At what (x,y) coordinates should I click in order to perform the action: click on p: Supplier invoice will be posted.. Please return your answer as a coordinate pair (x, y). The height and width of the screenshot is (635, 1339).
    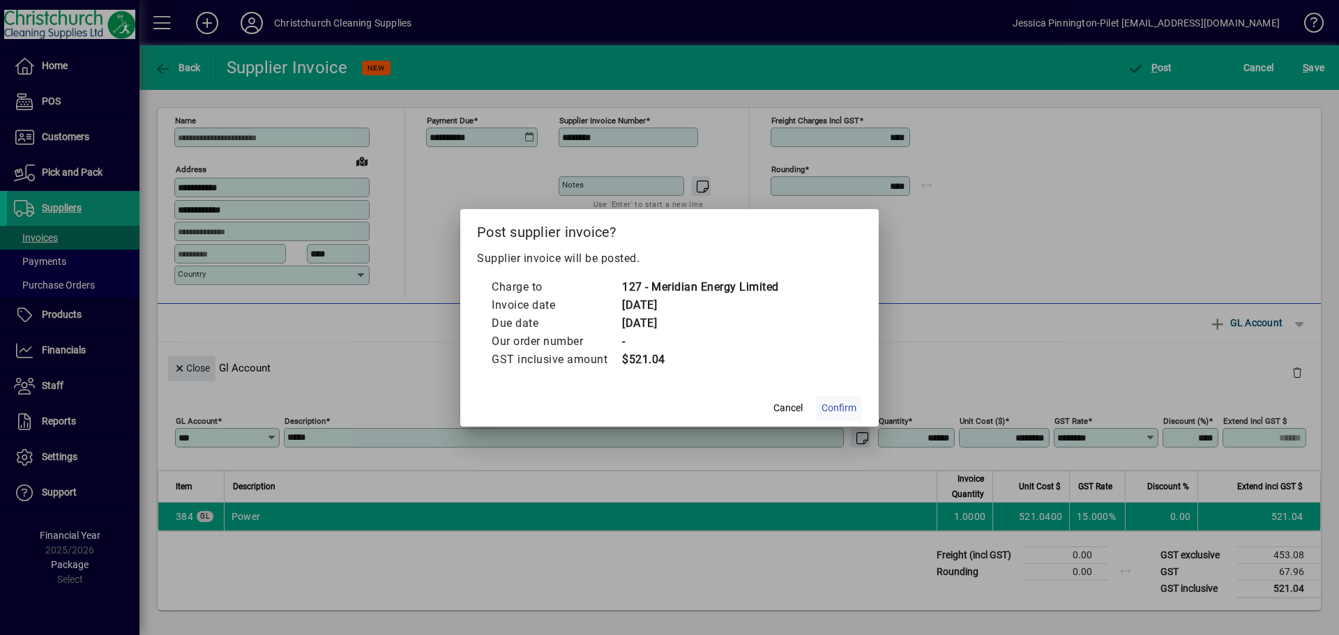
    Looking at the image, I should click on (669, 259).